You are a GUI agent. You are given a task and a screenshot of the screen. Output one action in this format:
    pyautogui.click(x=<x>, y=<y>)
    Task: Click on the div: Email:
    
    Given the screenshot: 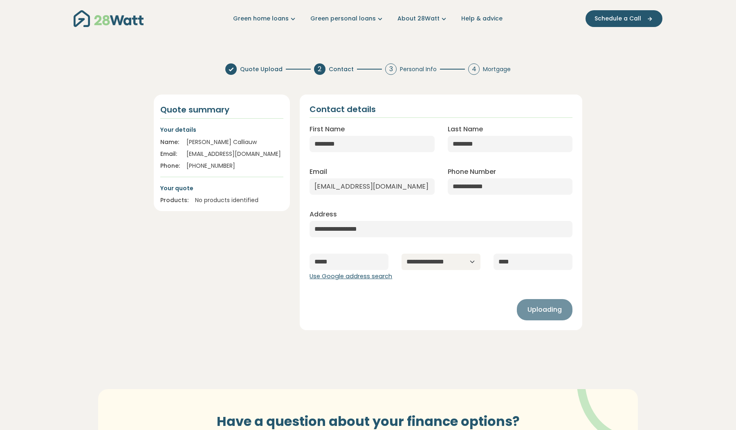 What is the action you would take?
    pyautogui.click(x=170, y=154)
    